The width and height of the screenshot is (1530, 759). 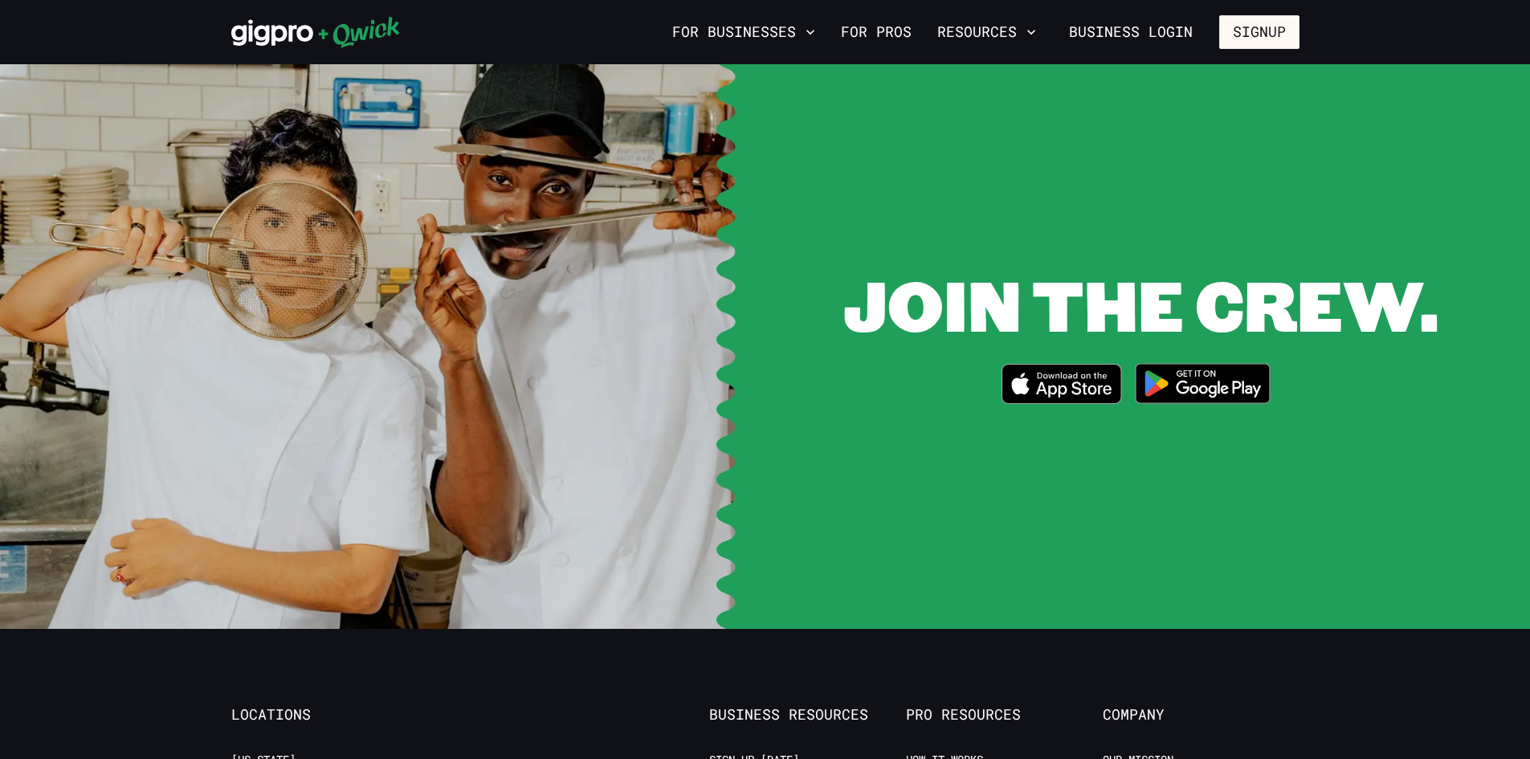 What do you see at coordinates (1203, 383) in the screenshot?
I see `img: Get it on Google Play` at bounding box center [1203, 383].